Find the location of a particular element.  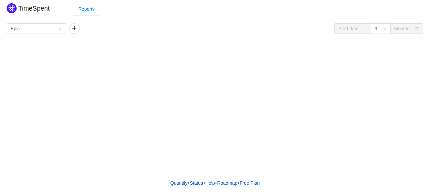

a: Status is located at coordinates (197, 183).